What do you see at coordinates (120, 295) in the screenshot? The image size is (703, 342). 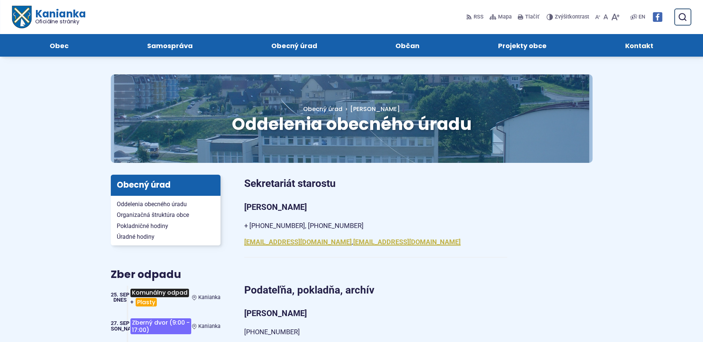 I see `span: 25. sep` at bounding box center [120, 295].